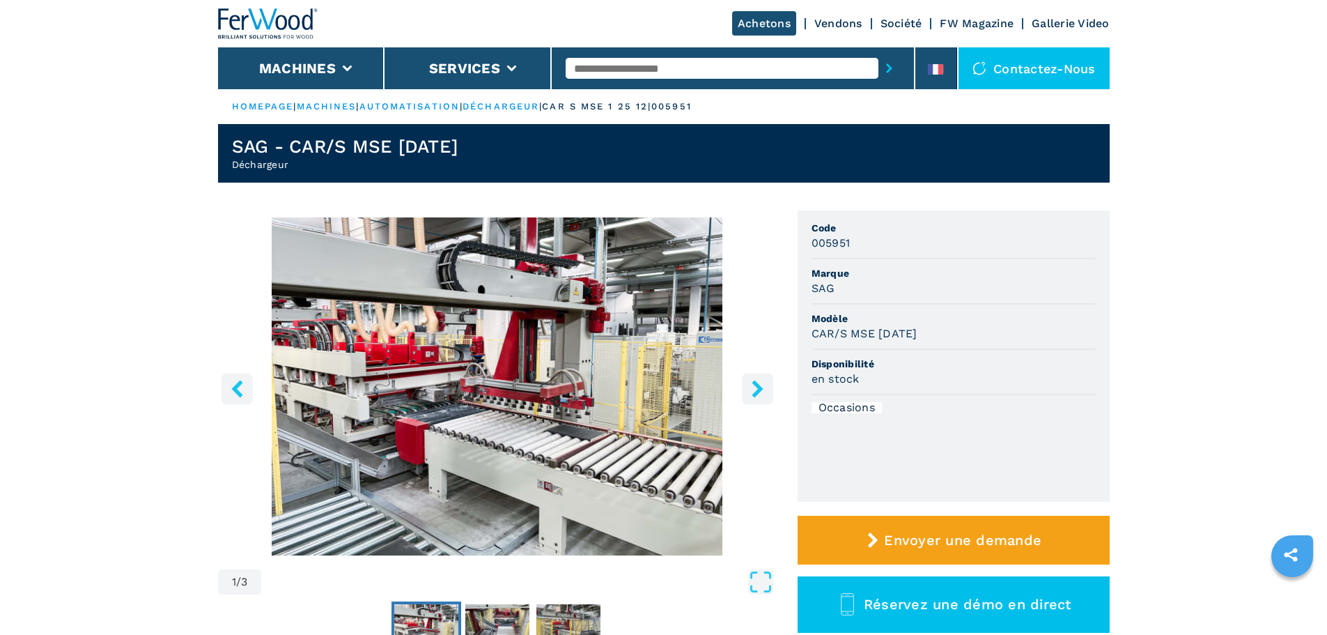  What do you see at coordinates (497, 386) in the screenshot?
I see `div: Go to Slide 1` at bounding box center [497, 386].